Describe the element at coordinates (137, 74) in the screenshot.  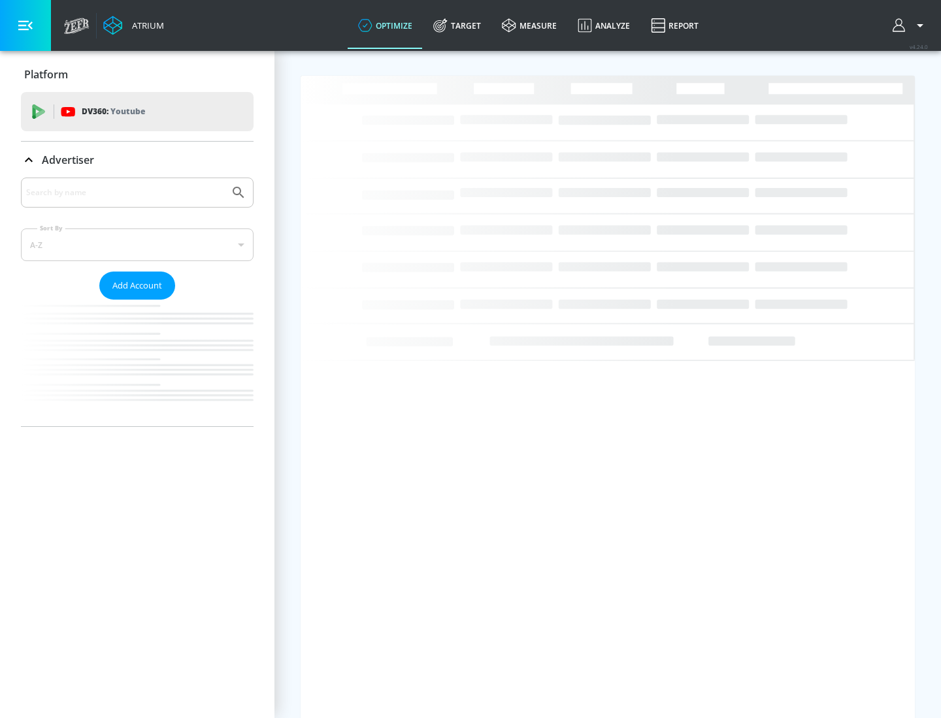
I see `div: Platform` at that location.